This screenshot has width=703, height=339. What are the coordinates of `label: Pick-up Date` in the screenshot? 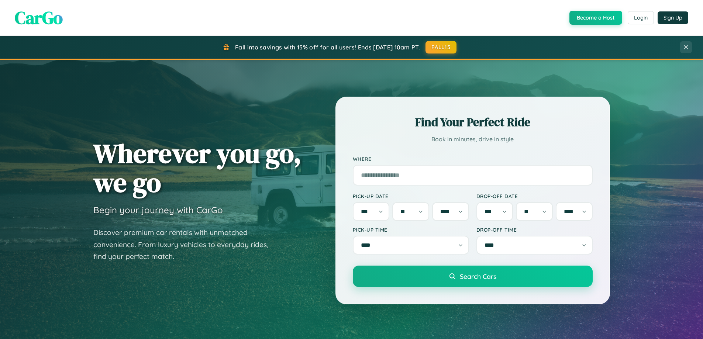 It's located at (411, 196).